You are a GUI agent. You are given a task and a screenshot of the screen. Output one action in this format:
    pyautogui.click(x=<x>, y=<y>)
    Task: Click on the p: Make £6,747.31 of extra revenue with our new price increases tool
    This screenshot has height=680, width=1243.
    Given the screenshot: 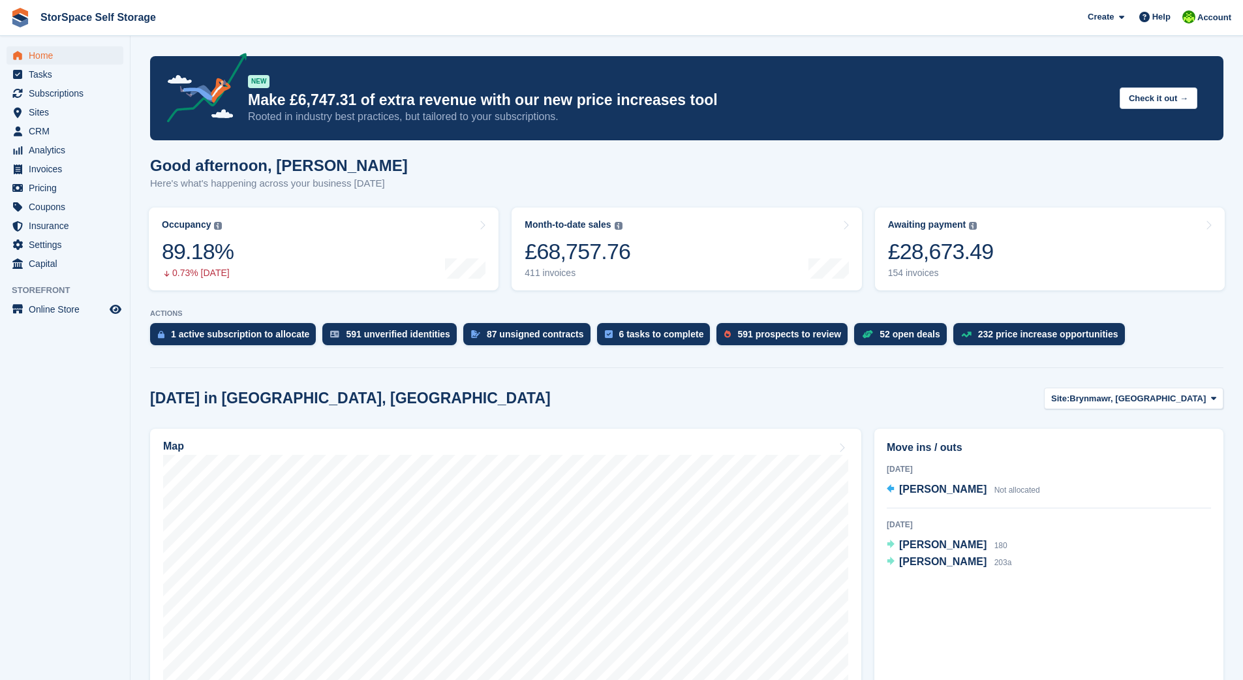 What is the action you would take?
    pyautogui.click(x=678, y=100)
    